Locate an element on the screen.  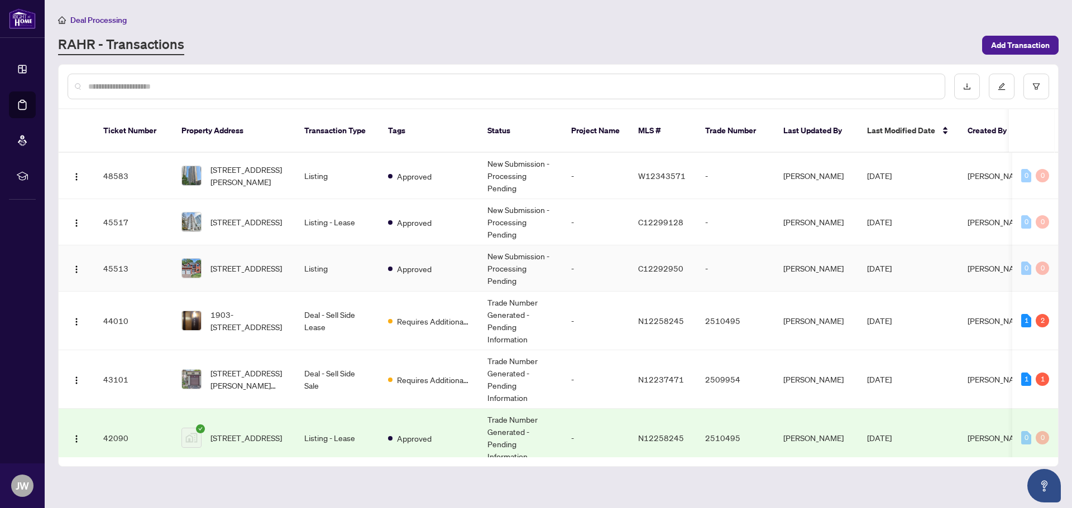
span: check-circle is located at coordinates (200, 429).